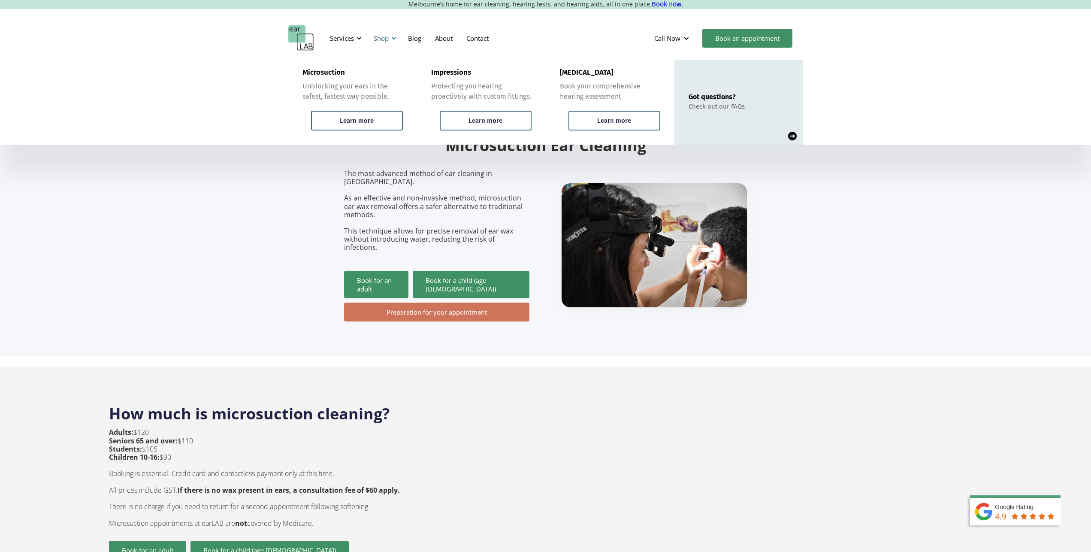 The image size is (1091, 552). I want to click on strong: If there is no wax present in ears, a consultation fee of $60 apply., so click(289, 490).